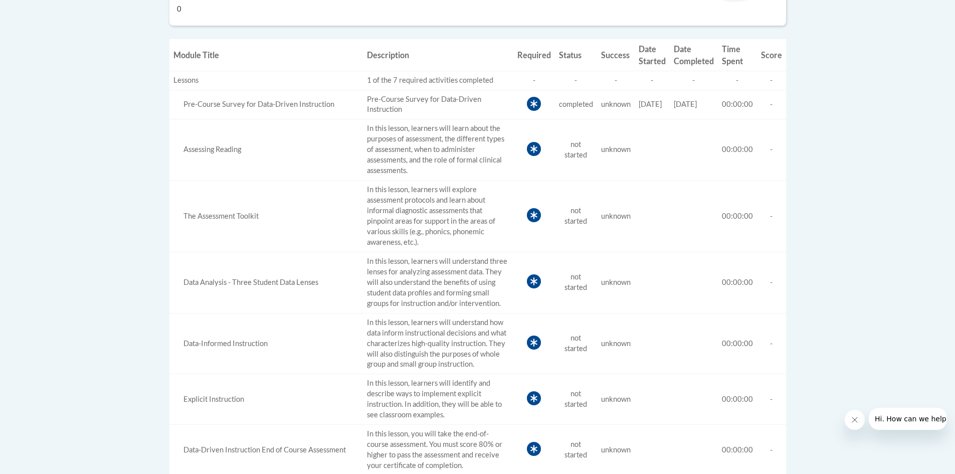  I want to click on td: In this lesson, learners will understand three lenses for analyzing assessment data. They will al..., so click(438, 282).